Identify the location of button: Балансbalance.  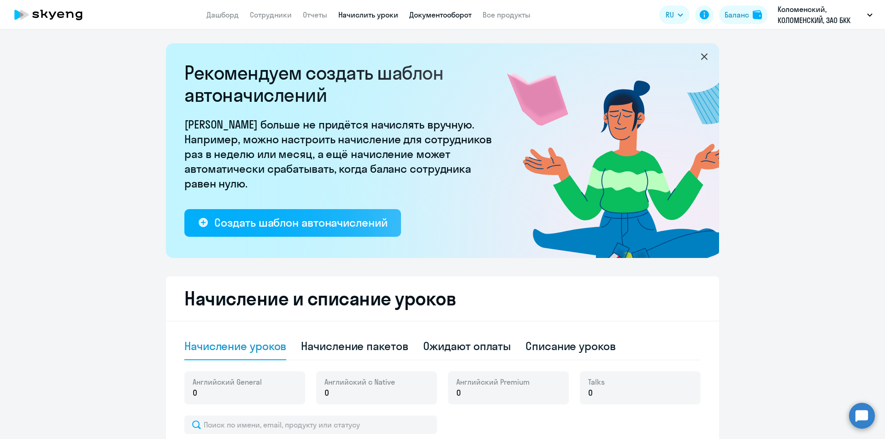
(743, 15).